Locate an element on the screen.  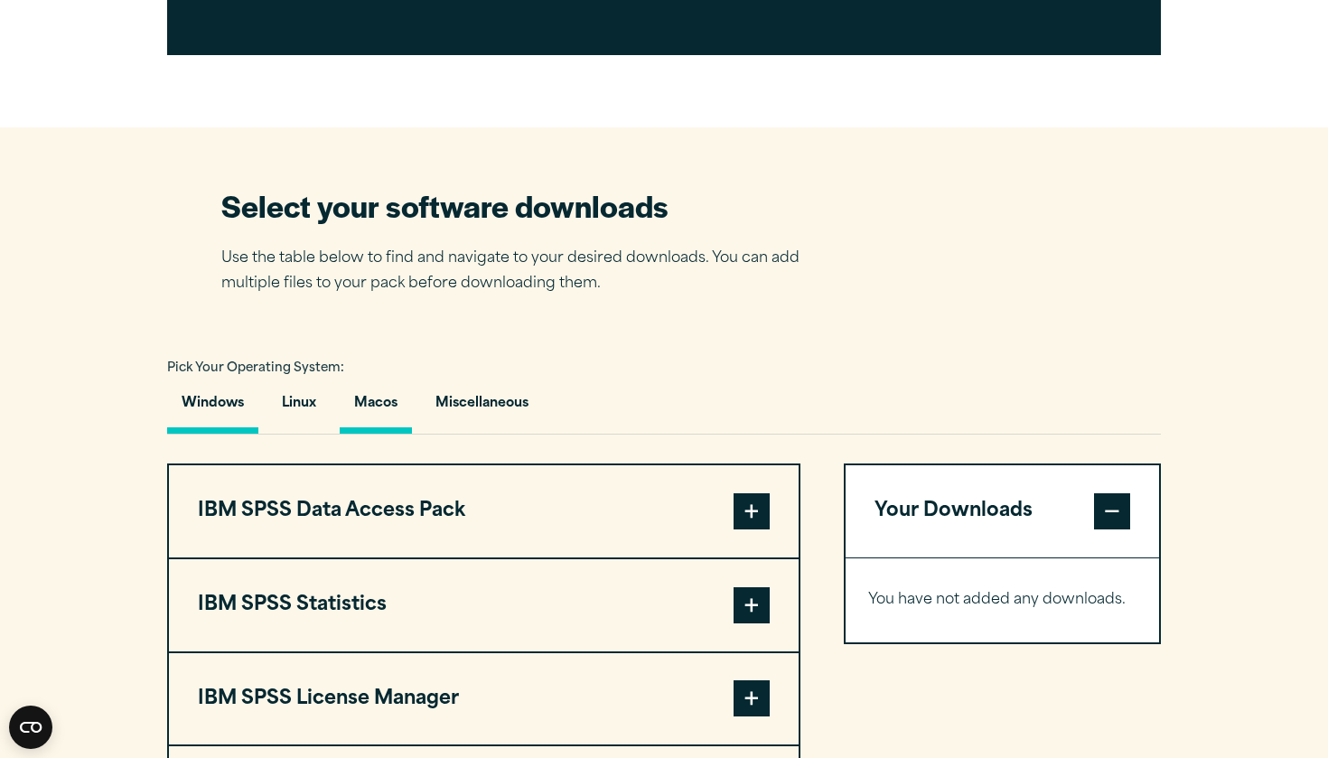
p: Use the table below to find and navigate to your desired downloads. You can add multiple files to... is located at coordinates (524, 272).